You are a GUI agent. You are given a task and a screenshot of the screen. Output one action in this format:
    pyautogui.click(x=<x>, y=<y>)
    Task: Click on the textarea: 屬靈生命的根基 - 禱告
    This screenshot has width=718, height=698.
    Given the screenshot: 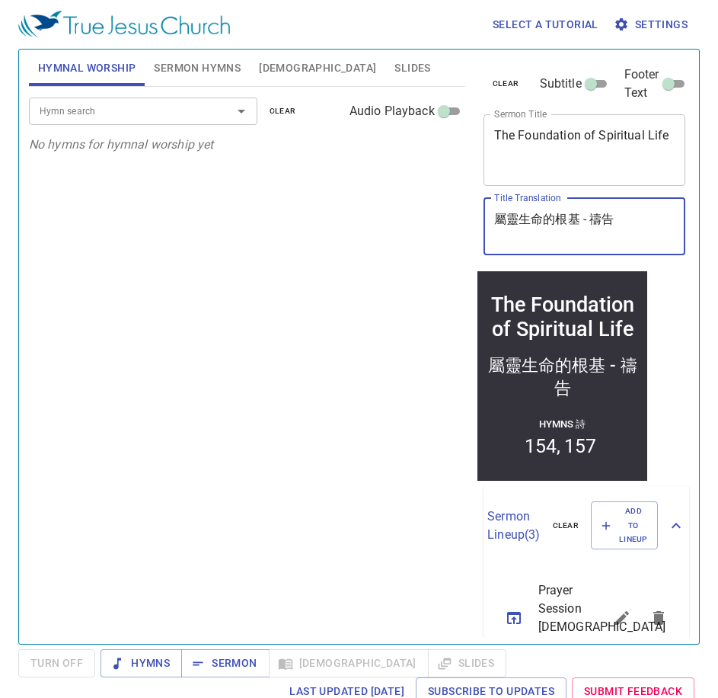 What is the action you would take?
    pyautogui.click(x=585, y=226)
    